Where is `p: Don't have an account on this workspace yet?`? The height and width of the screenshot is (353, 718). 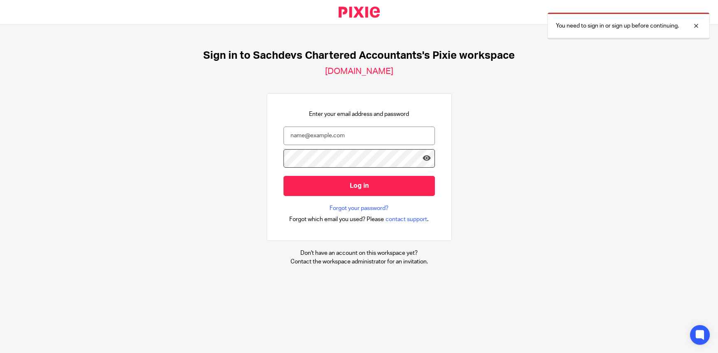
p: Don't have an account on this workspace yet? is located at coordinates (359, 253).